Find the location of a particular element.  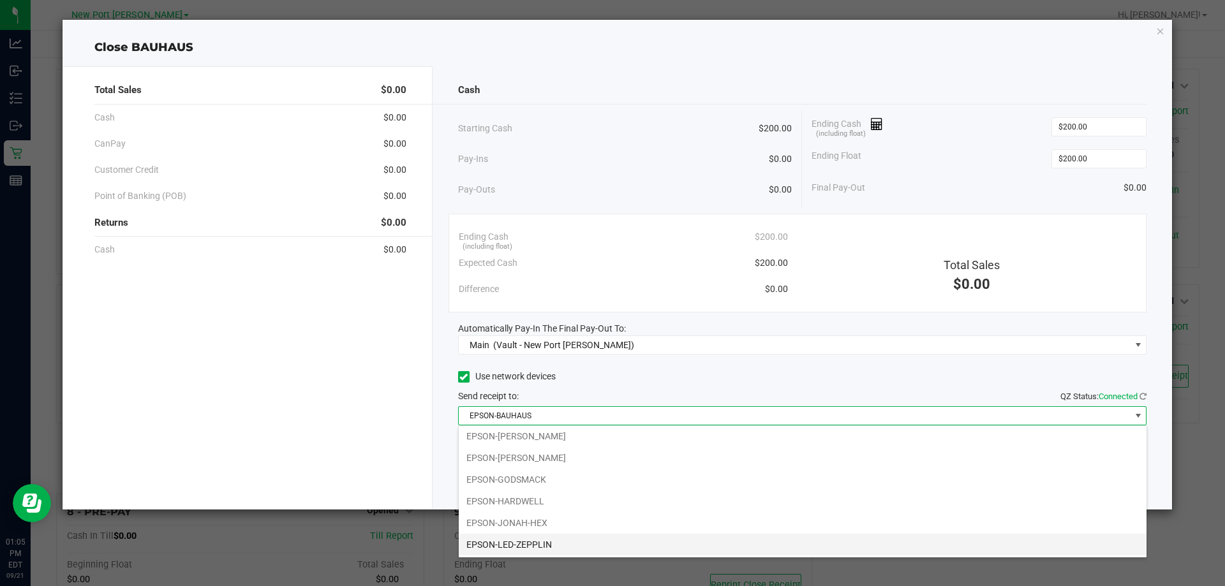

span: Customer Credit is located at coordinates (126, 170).